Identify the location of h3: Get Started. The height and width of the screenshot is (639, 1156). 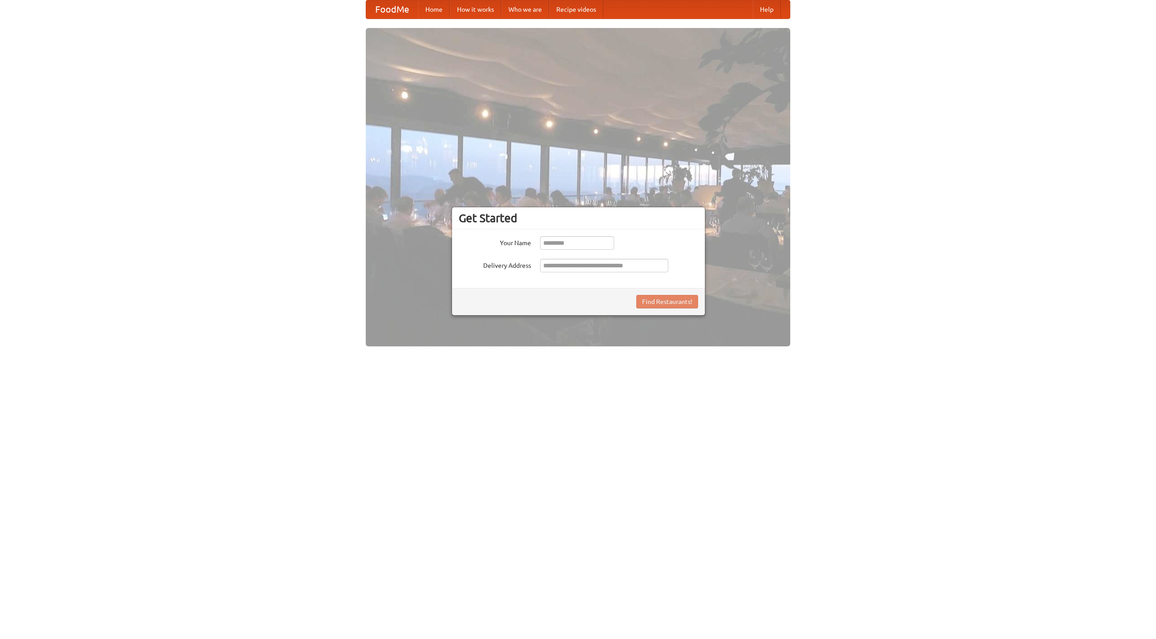
(578, 218).